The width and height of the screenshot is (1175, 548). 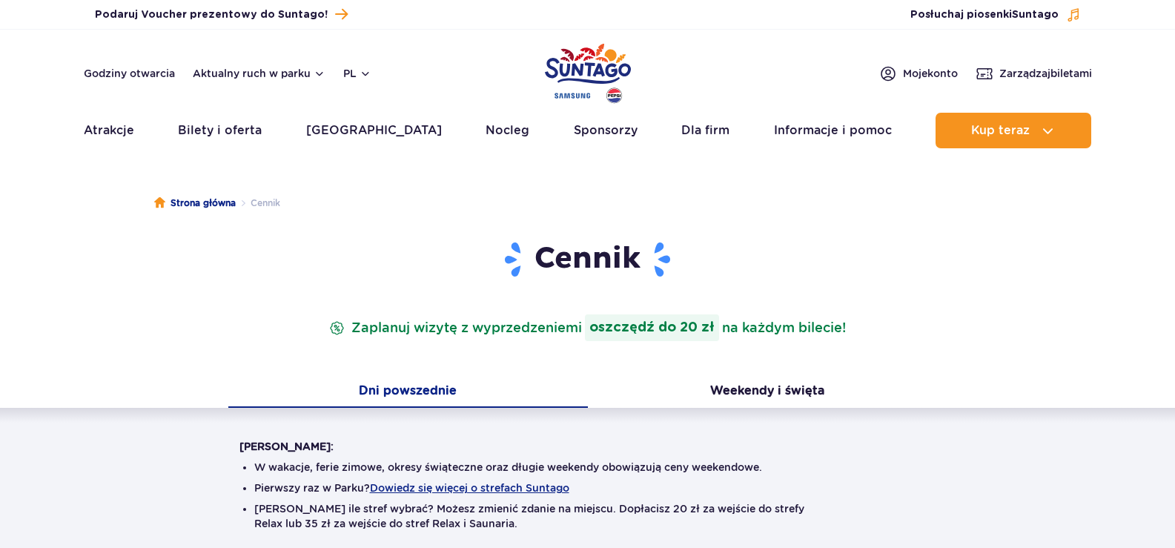 I want to click on a: Strona główna, so click(x=195, y=203).